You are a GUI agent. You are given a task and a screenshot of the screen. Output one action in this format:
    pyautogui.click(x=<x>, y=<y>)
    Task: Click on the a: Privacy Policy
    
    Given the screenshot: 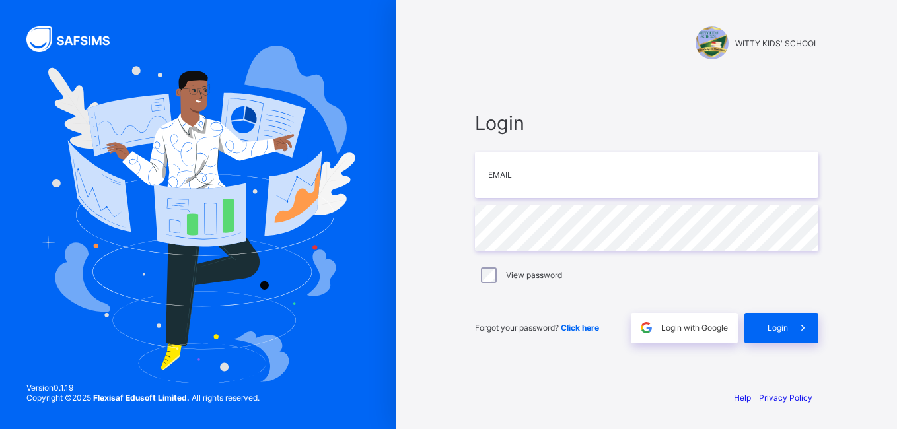 What is the action you would take?
    pyautogui.click(x=785, y=397)
    